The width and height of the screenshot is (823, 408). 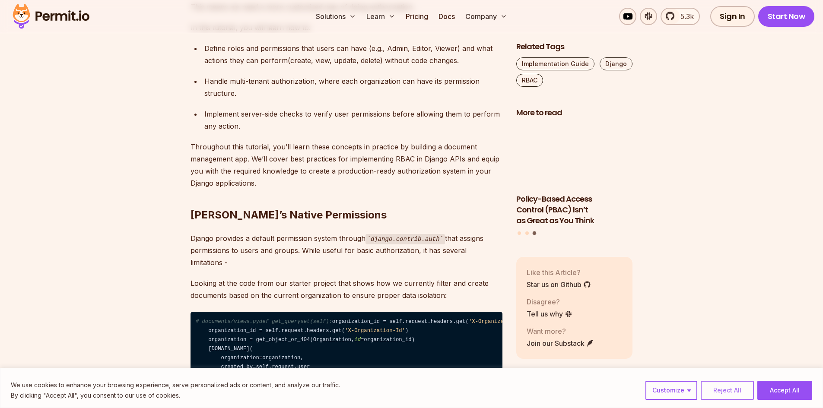 What do you see at coordinates (527, 233) in the screenshot?
I see `button: Go to slide 2` at bounding box center [527, 233].